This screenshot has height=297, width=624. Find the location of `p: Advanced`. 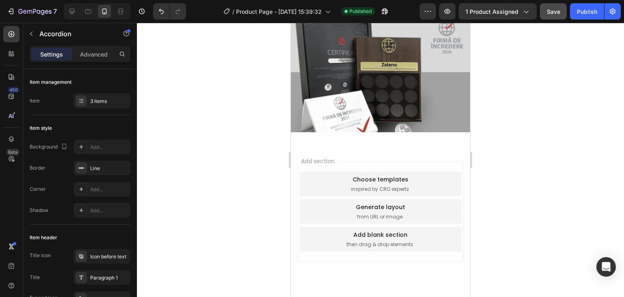

p: Advanced is located at coordinates (94, 54).